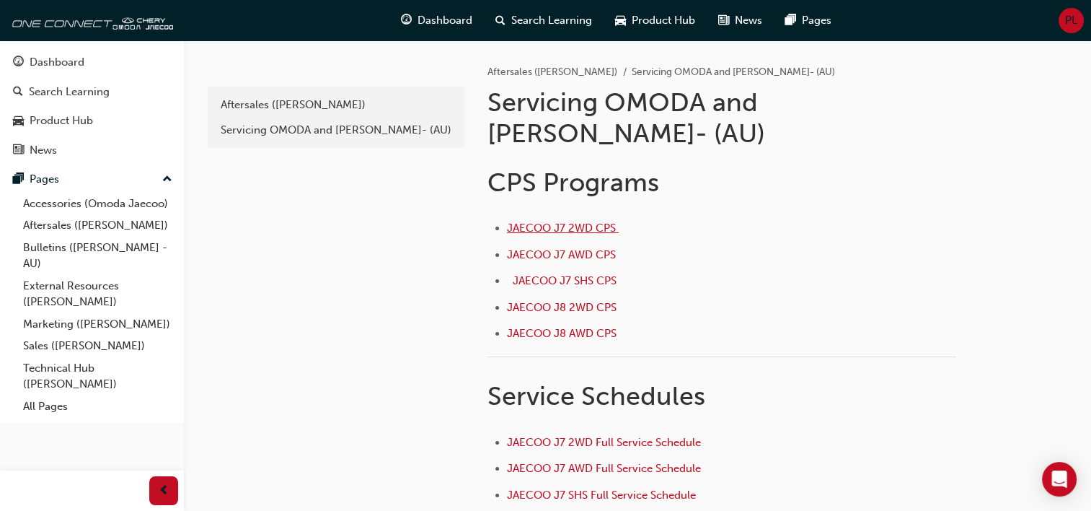 This screenshot has height=511, width=1091. I want to click on a: Accessories (Omoda Jaecoo), so click(97, 203).